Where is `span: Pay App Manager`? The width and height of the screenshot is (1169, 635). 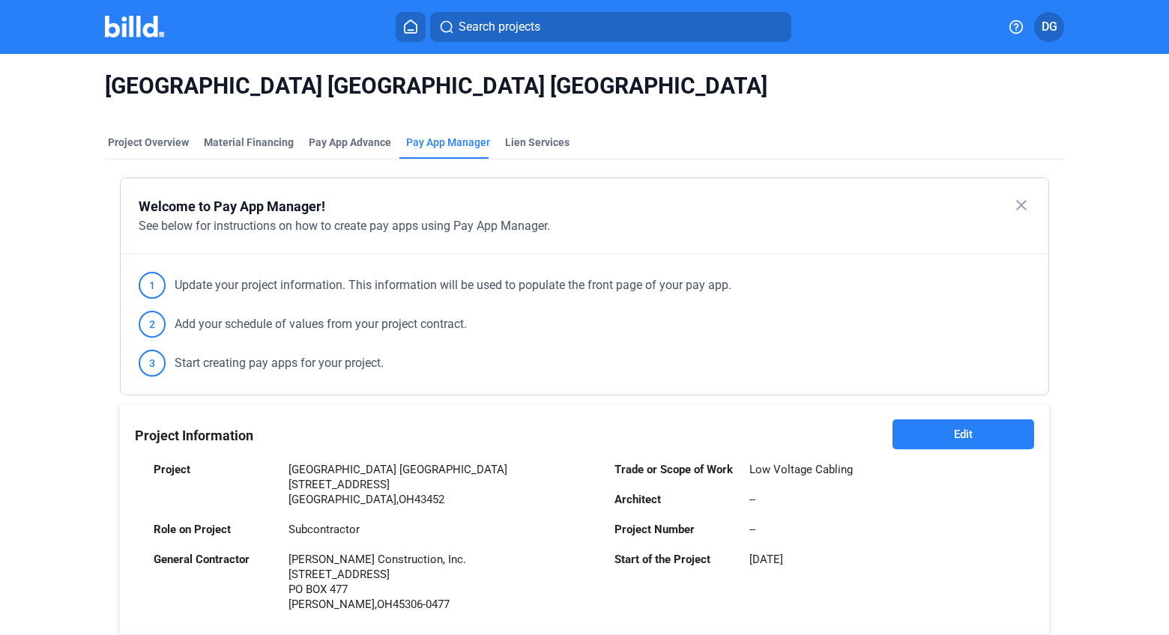 span: Pay App Manager is located at coordinates (448, 142).